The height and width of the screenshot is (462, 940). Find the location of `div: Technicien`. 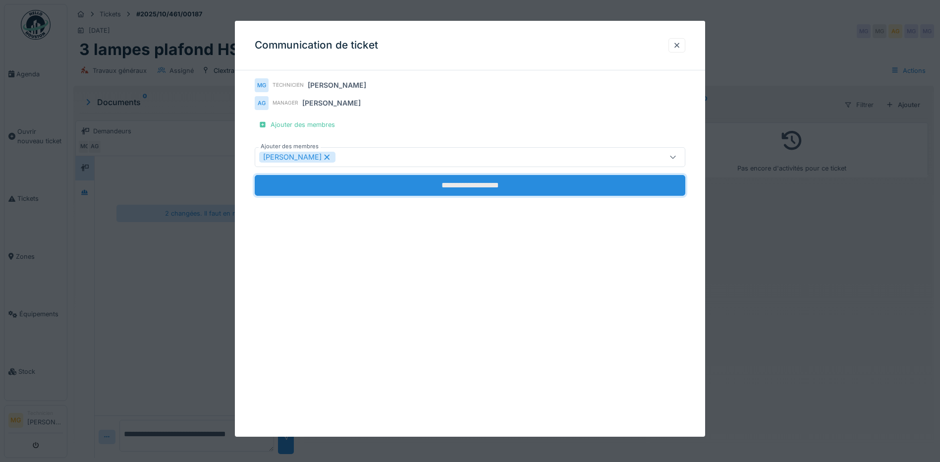

div: Technicien is located at coordinates (288, 85).